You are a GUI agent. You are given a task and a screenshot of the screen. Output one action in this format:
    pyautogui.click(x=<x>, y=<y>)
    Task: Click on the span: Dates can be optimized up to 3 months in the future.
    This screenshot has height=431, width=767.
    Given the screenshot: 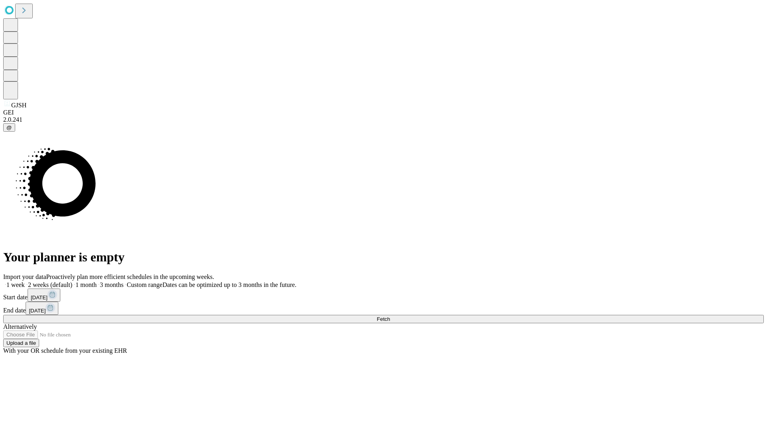 What is the action you would take?
    pyautogui.click(x=229, y=285)
    